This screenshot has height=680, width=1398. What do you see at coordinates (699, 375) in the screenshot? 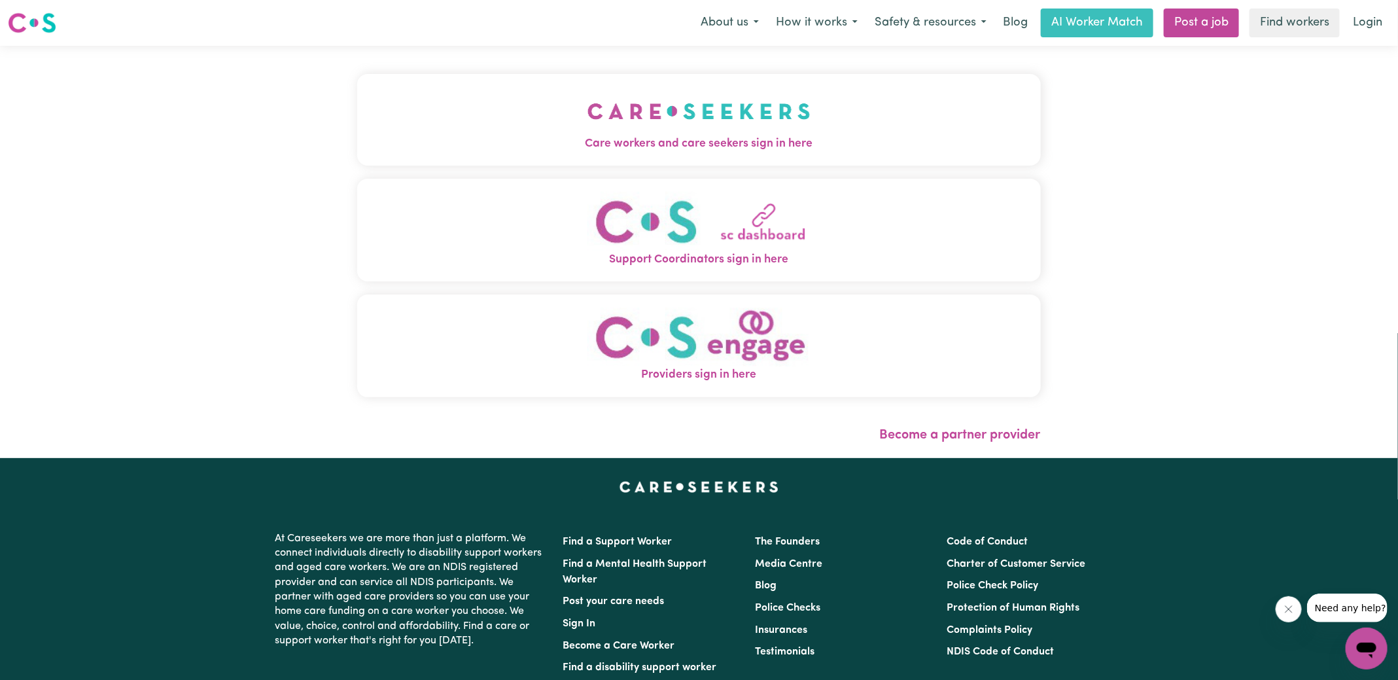
I see `span: Providers sign in here` at bounding box center [699, 375].